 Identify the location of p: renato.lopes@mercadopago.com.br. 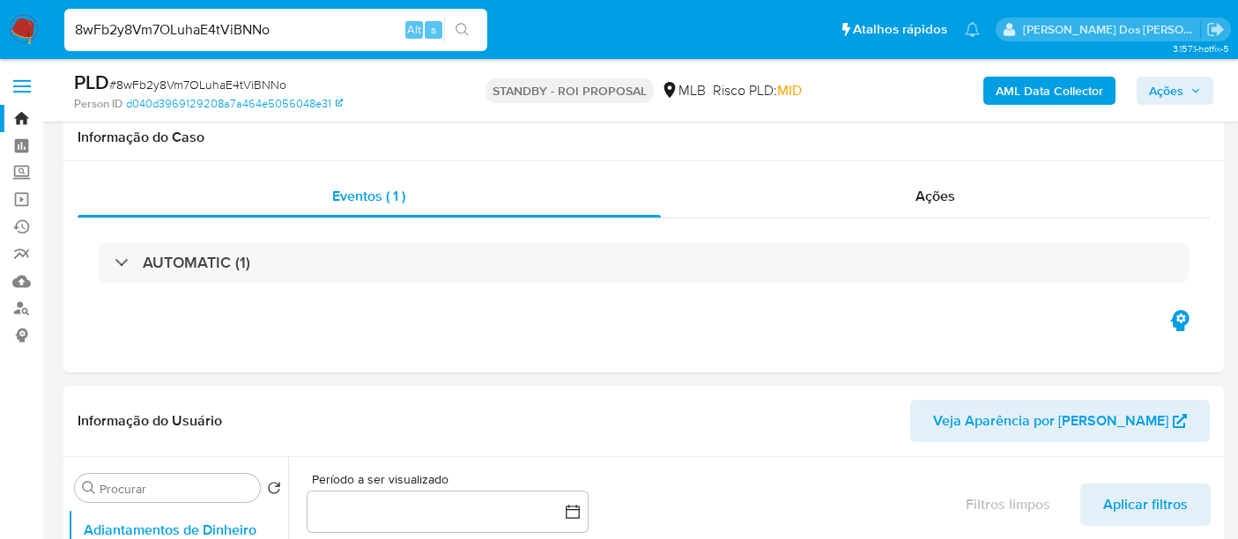
(1112, 29).